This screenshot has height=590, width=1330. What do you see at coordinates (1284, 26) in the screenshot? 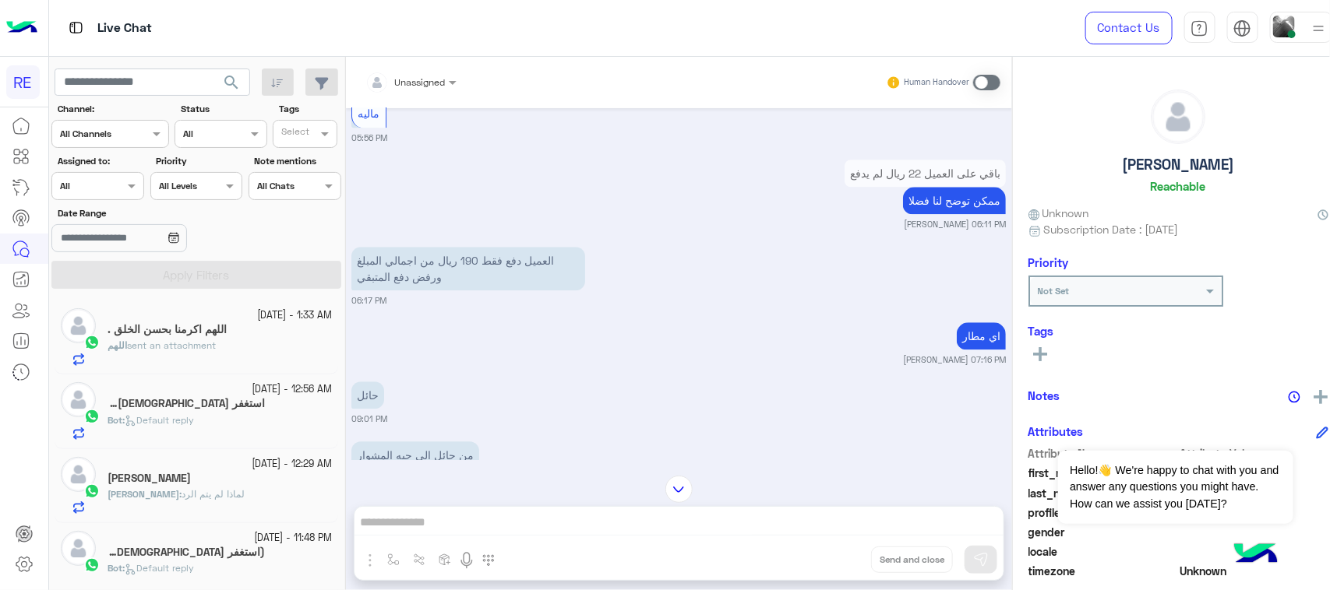
I see `img: userImage` at bounding box center [1284, 26].